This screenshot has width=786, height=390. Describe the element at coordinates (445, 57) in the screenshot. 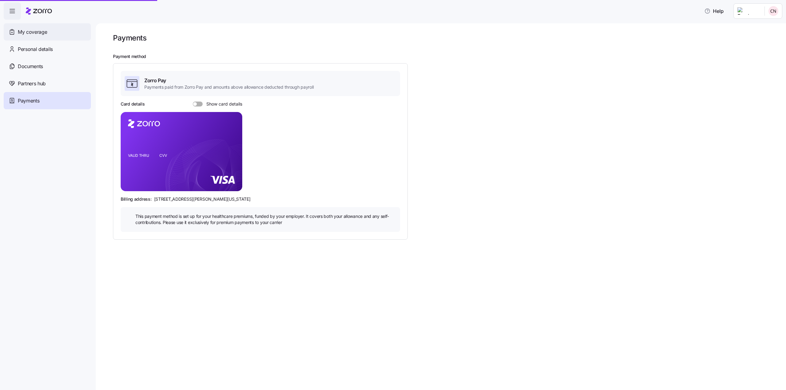

I see `h2: Payment method` at that location.